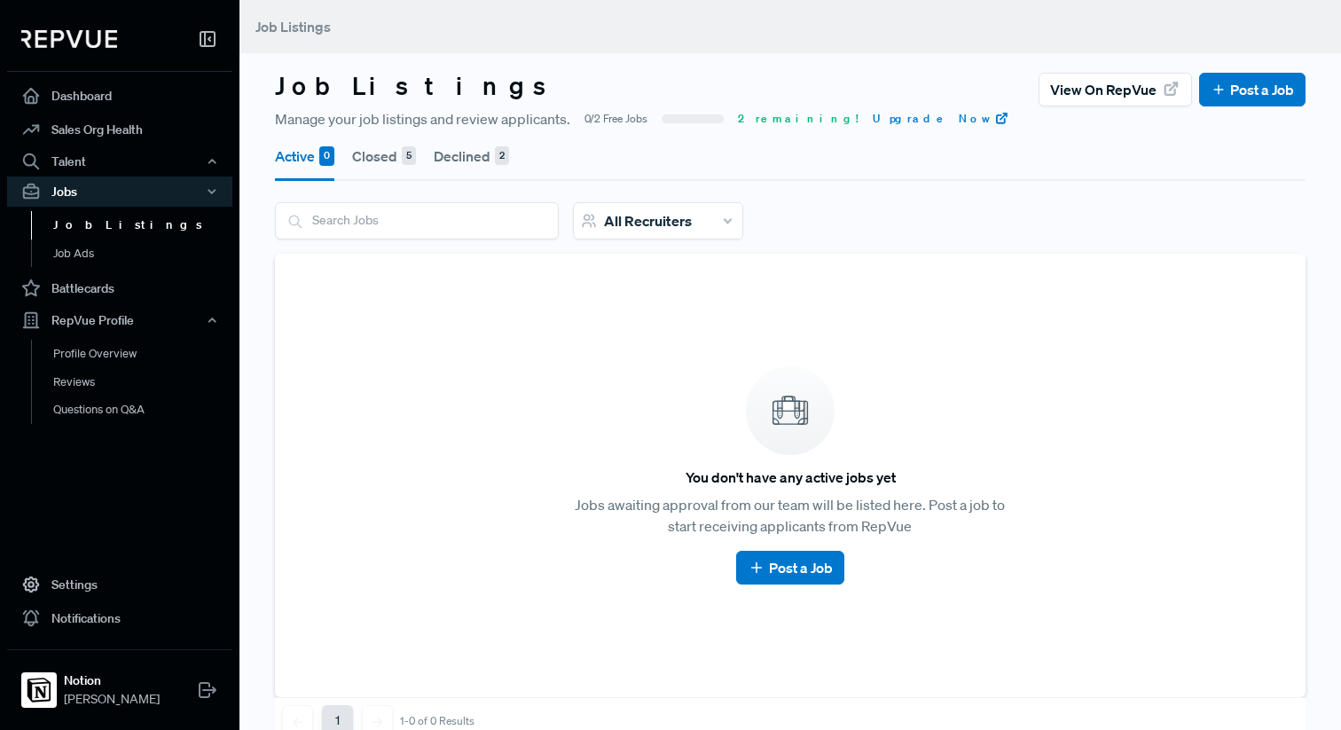  I want to click on a: Upgrade Now, so click(941, 119).